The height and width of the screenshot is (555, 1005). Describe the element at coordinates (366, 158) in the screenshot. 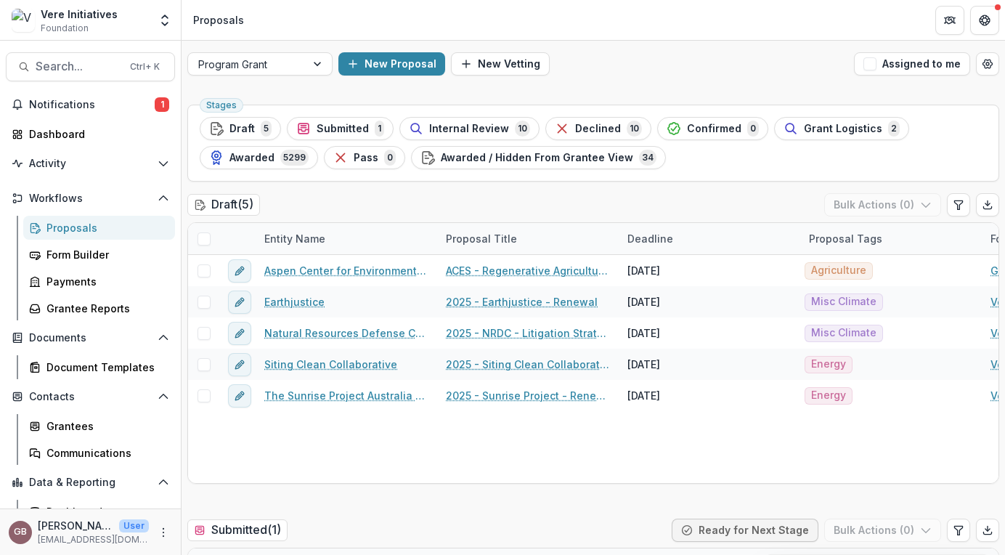

I see `span: Pass` at that location.